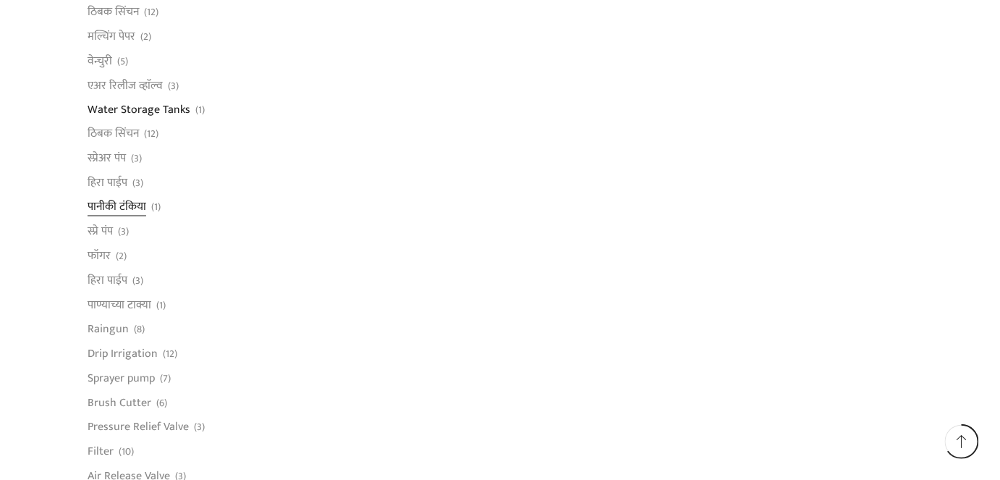 The width and height of the screenshot is (1000, 480). I want to click on a: Pressure Relief Valve, so click(138, 428).